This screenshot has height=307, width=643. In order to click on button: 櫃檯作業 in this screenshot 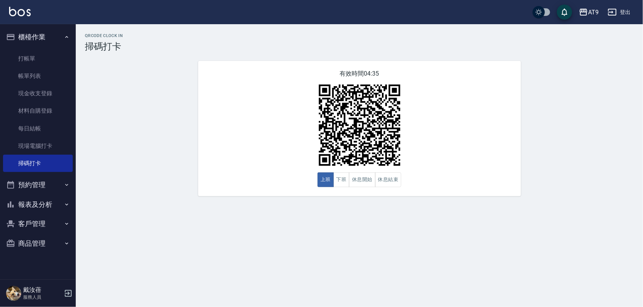, I will do `click(38, 37)`.